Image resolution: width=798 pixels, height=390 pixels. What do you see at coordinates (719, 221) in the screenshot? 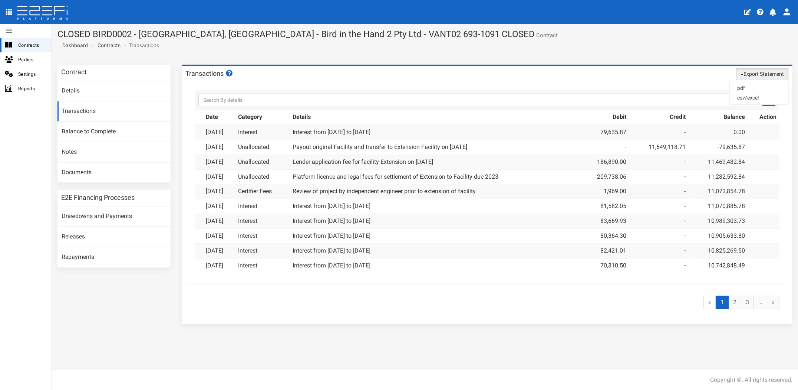
I see `td: 10,989,303.73` at bounding box center [719, 221].